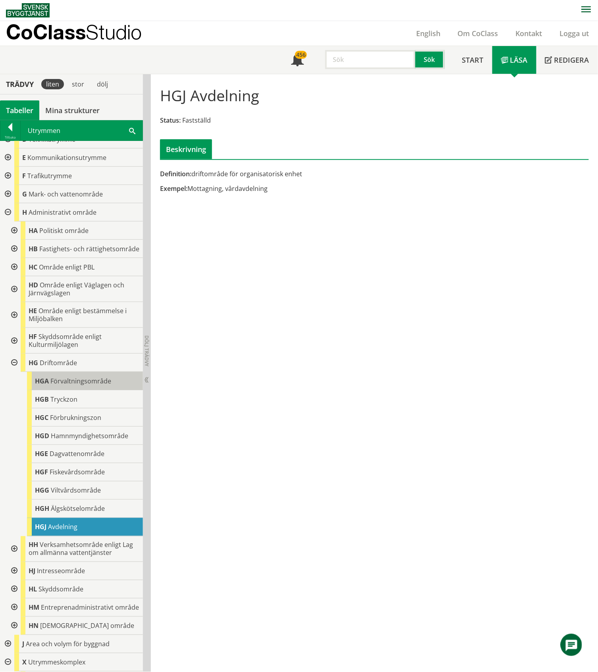 This screenshot has width=598, height=672. Describe the element at coordinates (61, 571) in the screenshot. I see `span: Intresseområde` at that location.